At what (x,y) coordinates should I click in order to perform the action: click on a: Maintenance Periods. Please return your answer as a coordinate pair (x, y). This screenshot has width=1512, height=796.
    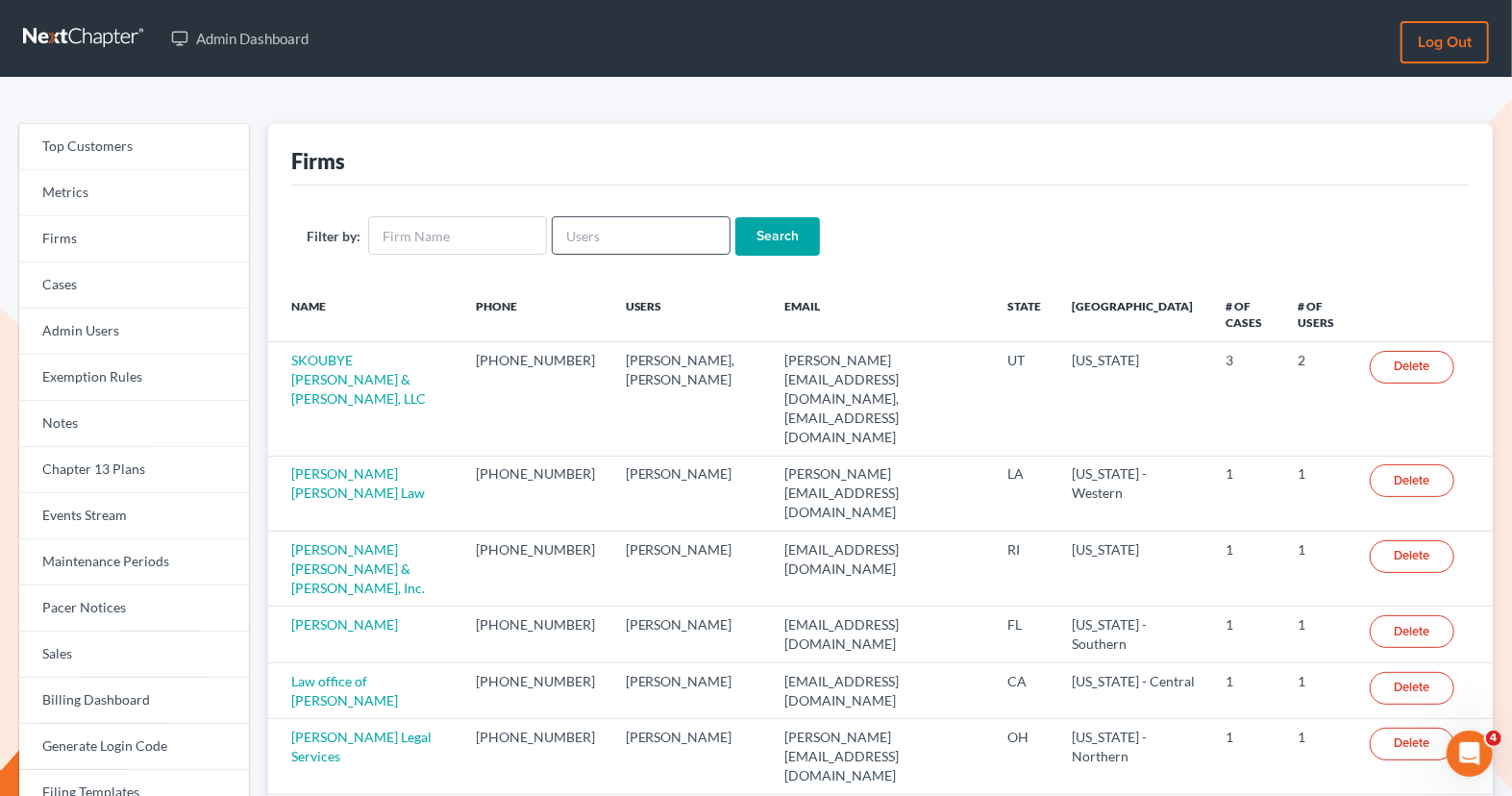
    Looking at the image, I should click on (134, 562).